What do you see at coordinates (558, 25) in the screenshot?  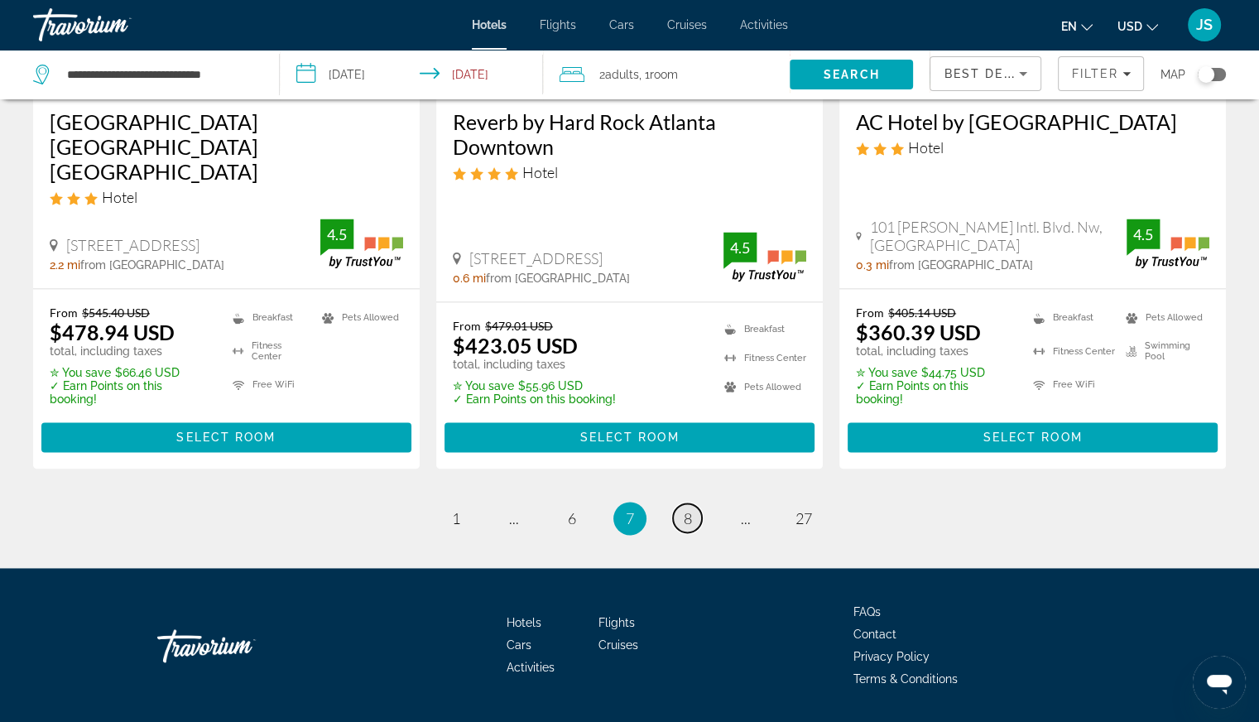 I see `span: Flights` at bounding box center [558, 25].